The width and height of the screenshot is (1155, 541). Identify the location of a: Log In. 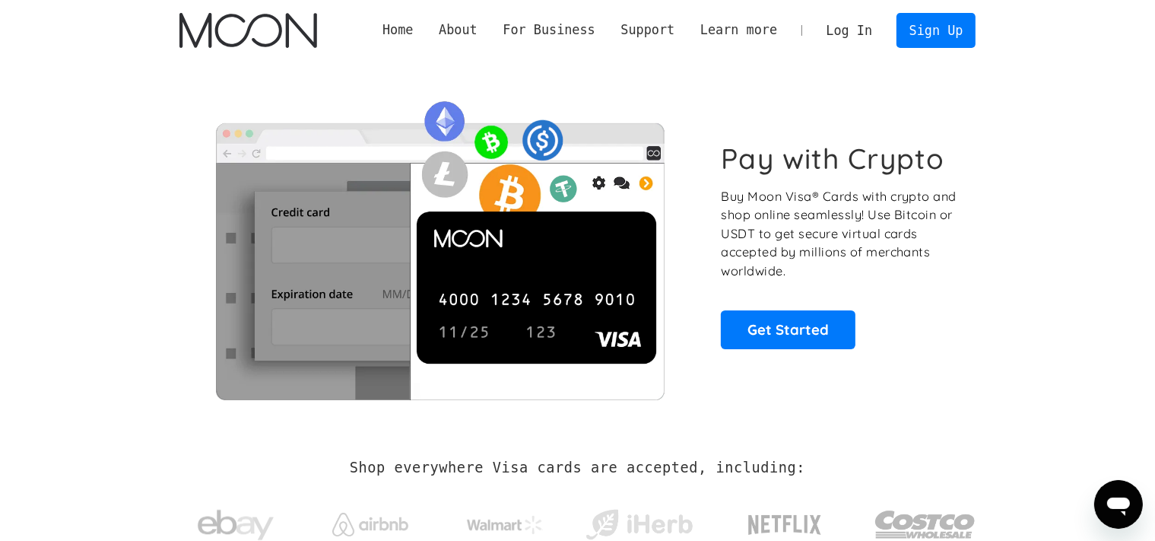
(849, 30).